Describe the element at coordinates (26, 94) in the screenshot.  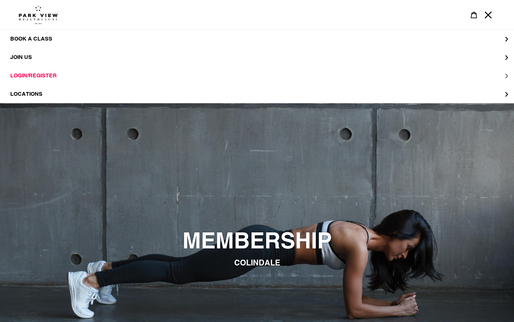
I see `span: LOCATIONS` at that location.